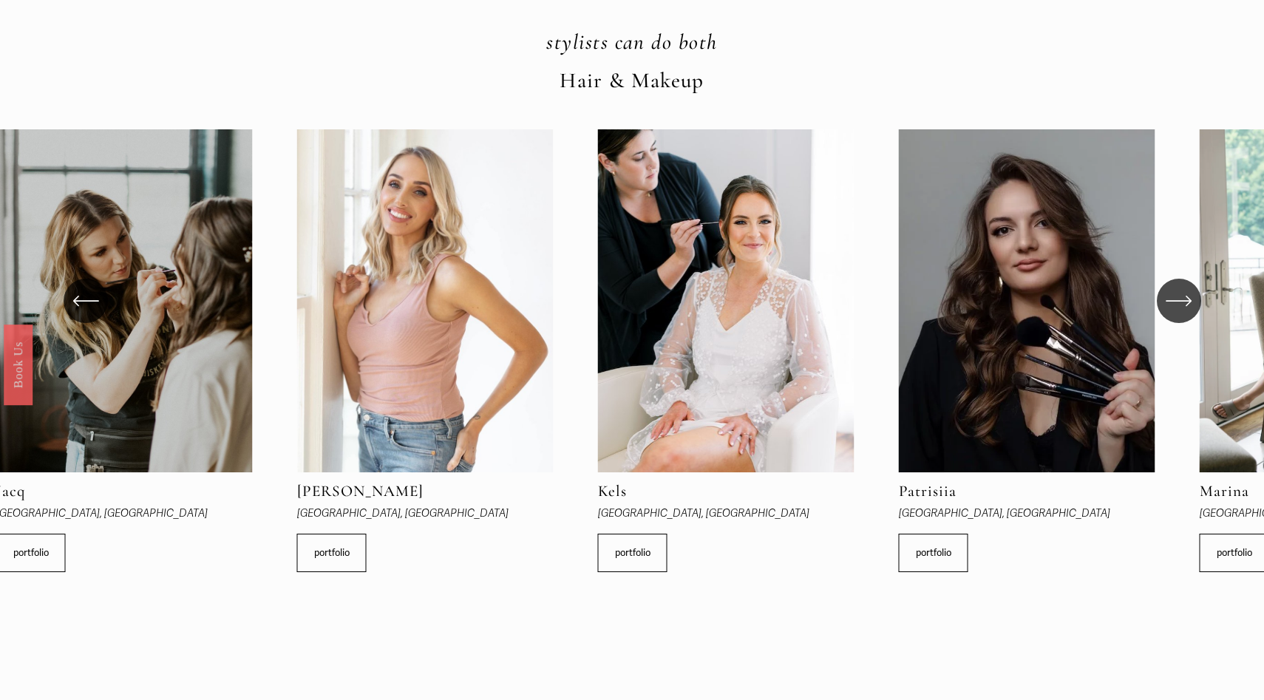  What do you see at coordinates (1179, 301) in the screenshot?
I see `button: Next` at bounding box center [1179, 301].